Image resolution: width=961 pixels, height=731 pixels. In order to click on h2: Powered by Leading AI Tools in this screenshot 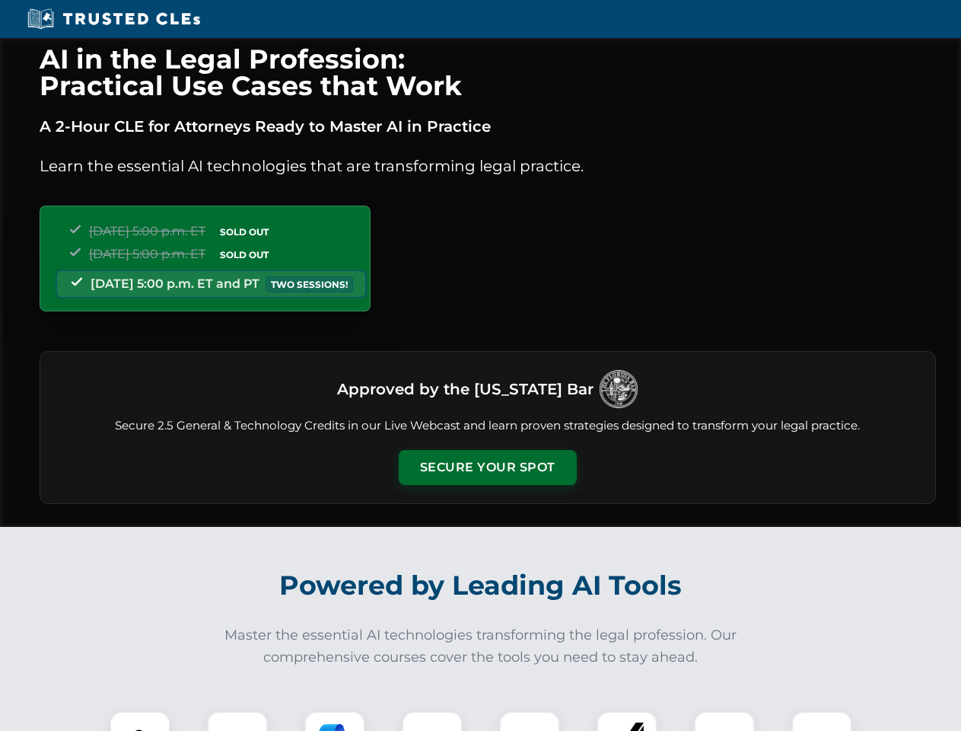, I will do `click(481, 585)`.